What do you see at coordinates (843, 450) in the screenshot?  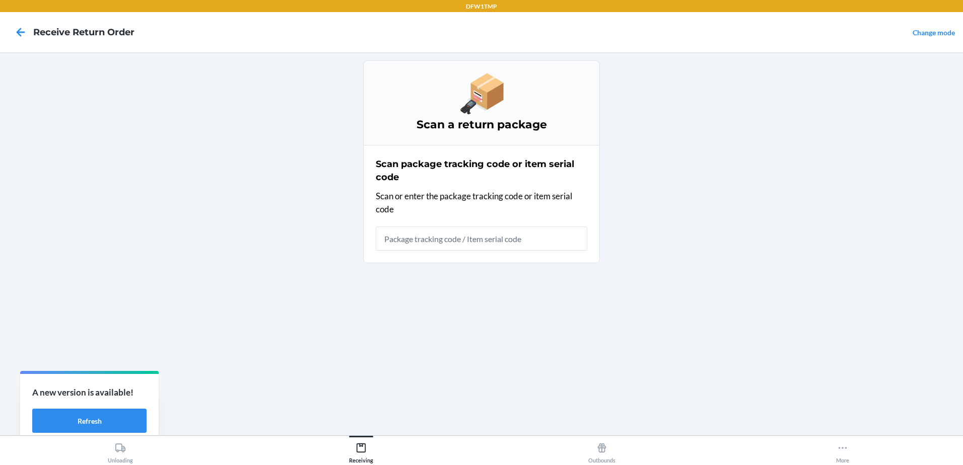 I see `button: More` at bounding box center [843, 450].